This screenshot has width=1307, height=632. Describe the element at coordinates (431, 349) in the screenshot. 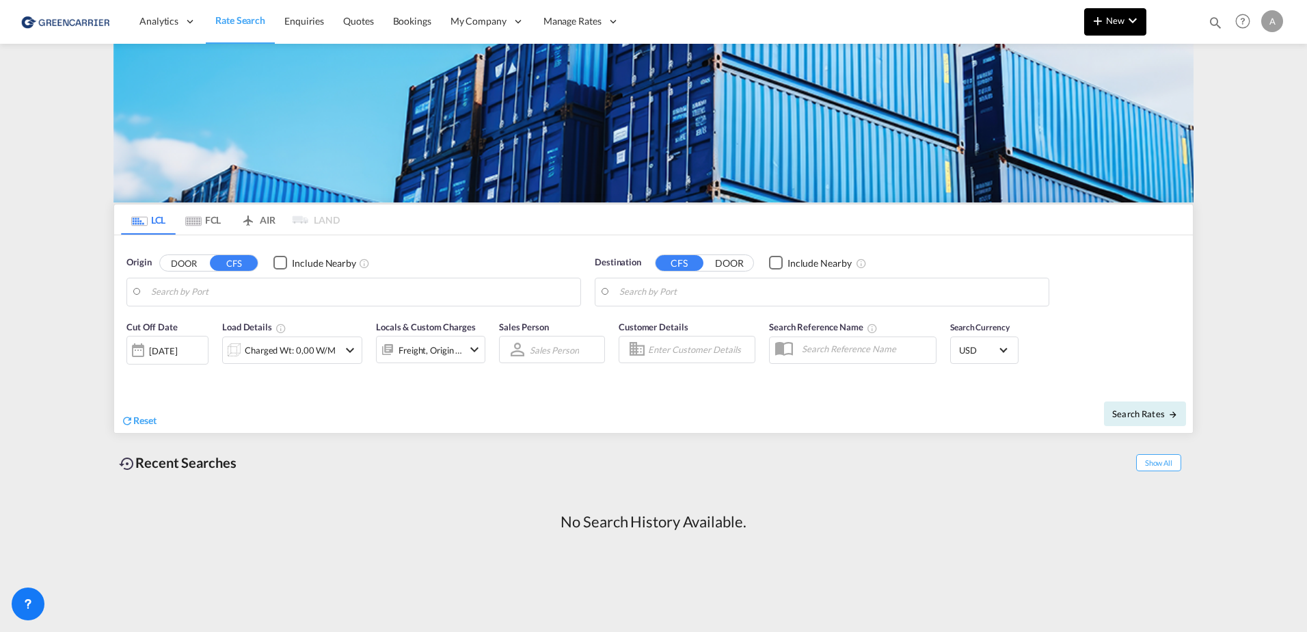

I see `div: Freight Origin Destinationicon-chevron-down` at that location.